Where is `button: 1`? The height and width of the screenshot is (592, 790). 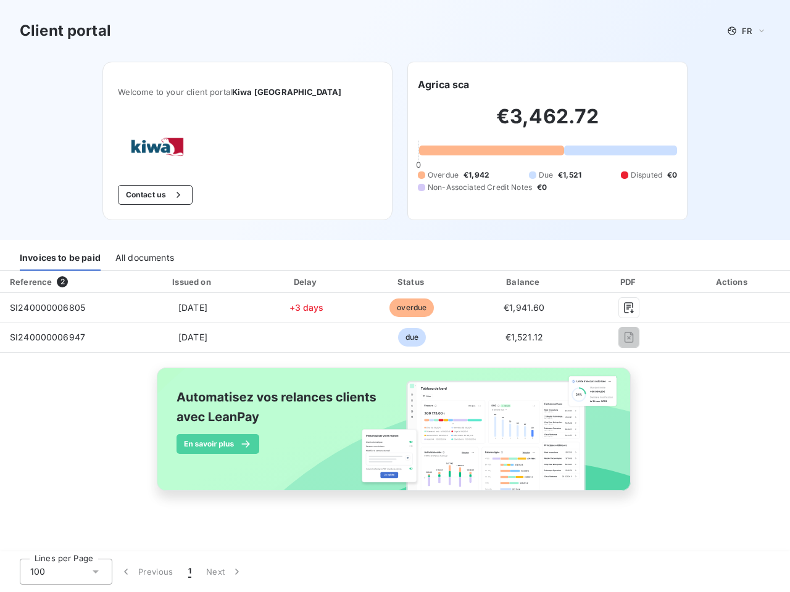 button: 1 is located at coordinates (189, 572).